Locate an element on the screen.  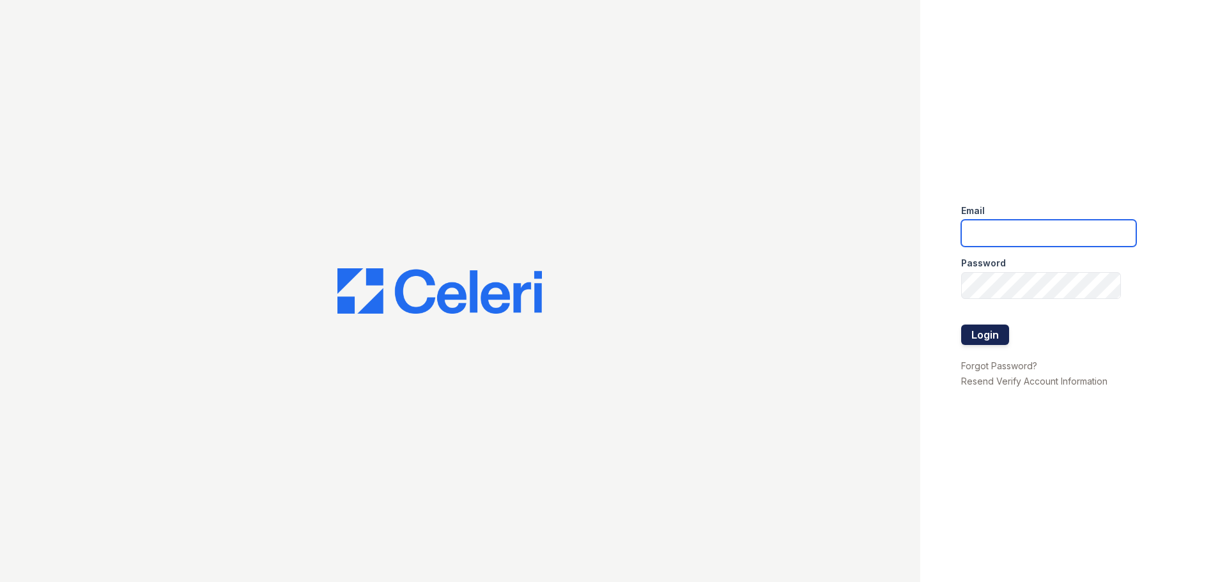
label: Email is located at coordinates (973, 211).